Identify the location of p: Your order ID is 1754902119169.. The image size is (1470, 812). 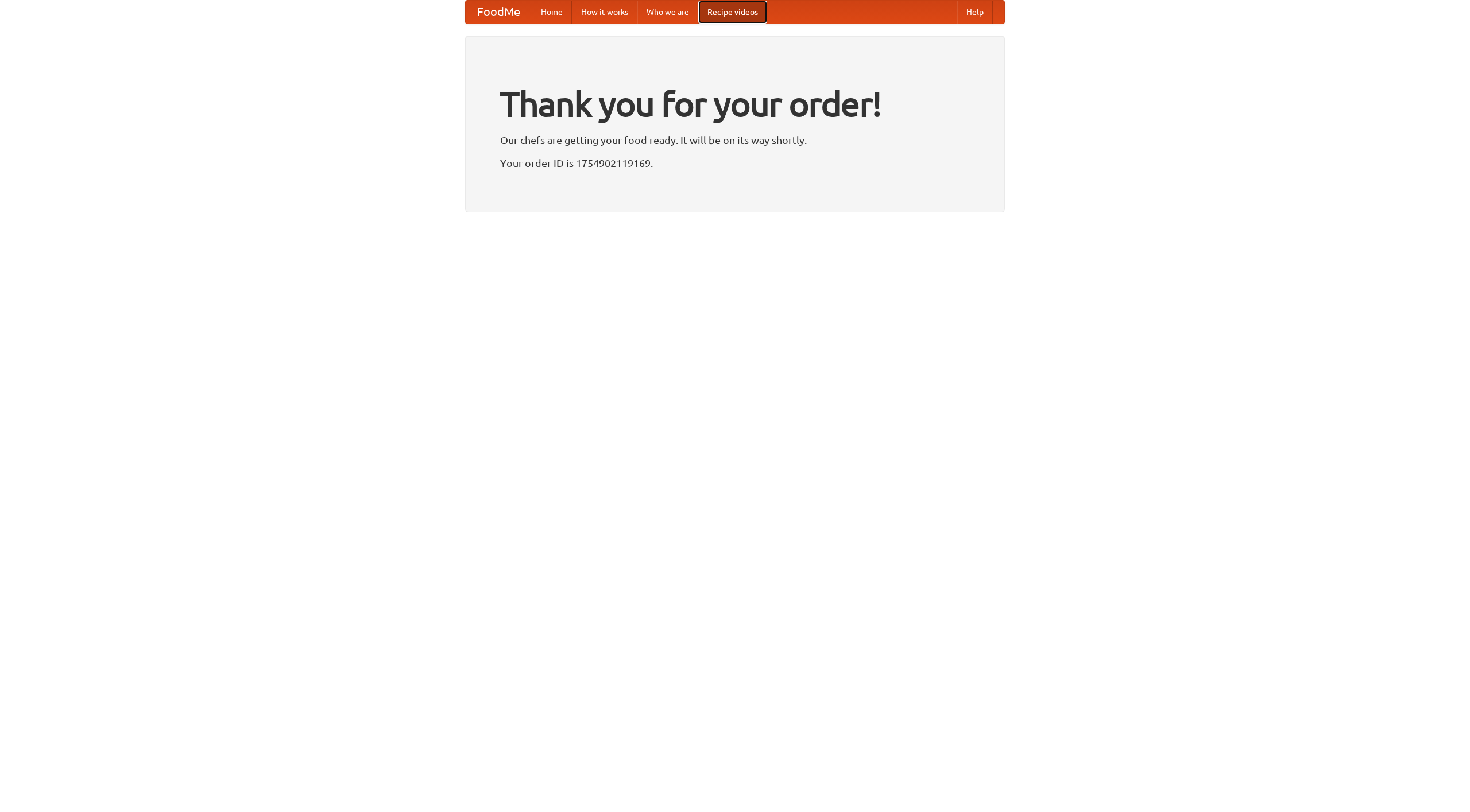
(735, 163).